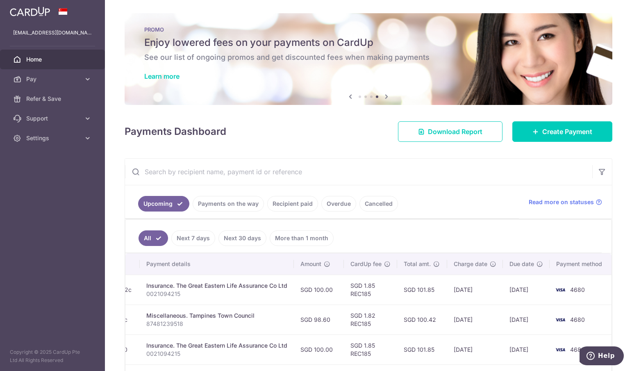  Describe the element at coordinates (30, 11) in the screenshot. I see `img: CardUp` at that location.